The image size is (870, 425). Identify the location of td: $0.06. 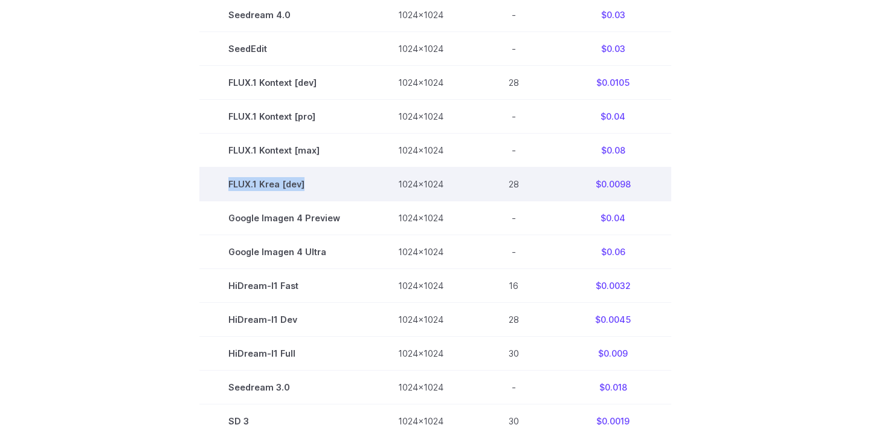
(613, 252).